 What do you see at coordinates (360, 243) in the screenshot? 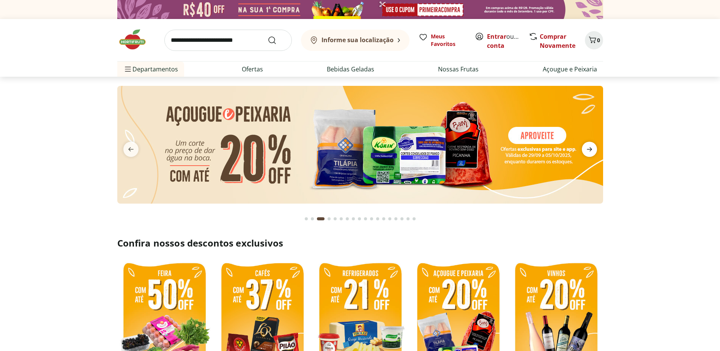
I see `h2: Confira nossos descontos exclusivos` at bounding box center [360, 243].